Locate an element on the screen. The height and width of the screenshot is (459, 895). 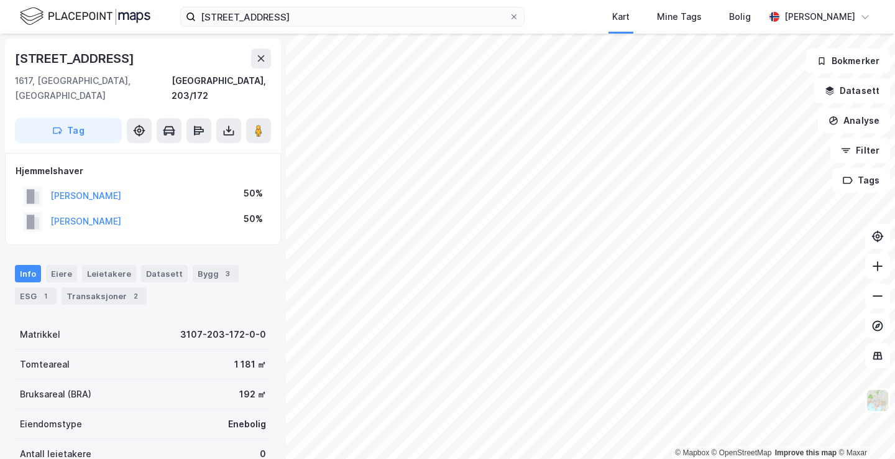
div: Transaksjoner is located at coordinates (104, 296).